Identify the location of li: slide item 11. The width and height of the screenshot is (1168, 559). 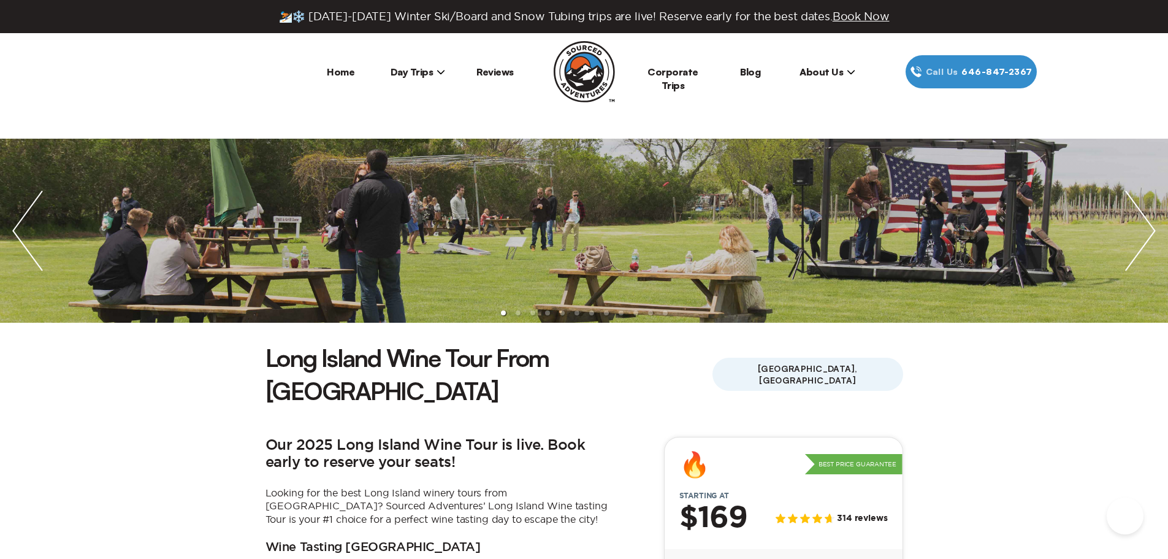
(651, 313).